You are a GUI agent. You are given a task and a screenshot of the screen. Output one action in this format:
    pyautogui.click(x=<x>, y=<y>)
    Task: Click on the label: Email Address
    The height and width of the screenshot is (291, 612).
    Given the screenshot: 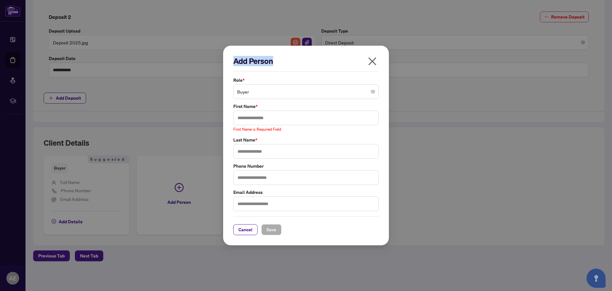 What is the action you would take?
    pyautogui.click(x=306, y=192)
    